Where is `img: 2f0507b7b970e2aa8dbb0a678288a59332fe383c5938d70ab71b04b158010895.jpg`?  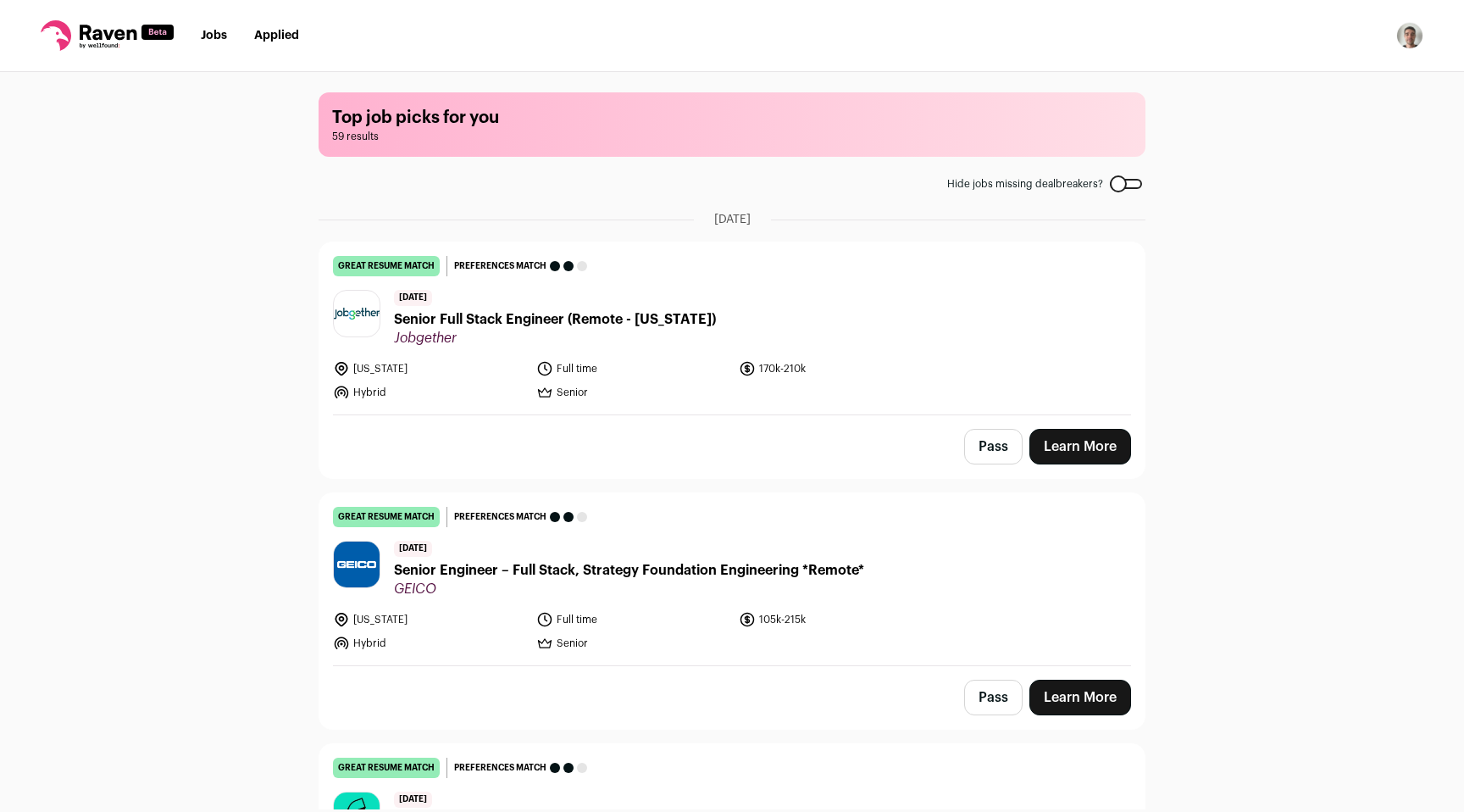 img: 2f0507b7b970e2aa8dbb0a678288a59332fe383c5938d70ab71b04b158010895.jpg is located at coordinates (356, 313).